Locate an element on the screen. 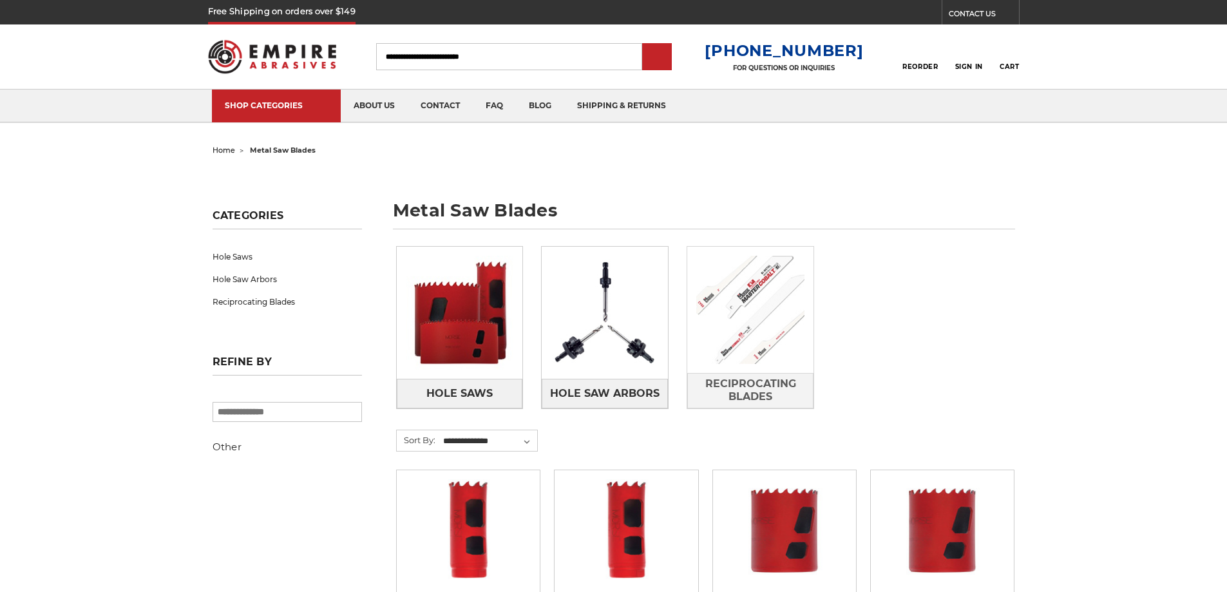 The image size is (1227, 592). img: Reciprocating Blades is located at coordinates (750, 310).